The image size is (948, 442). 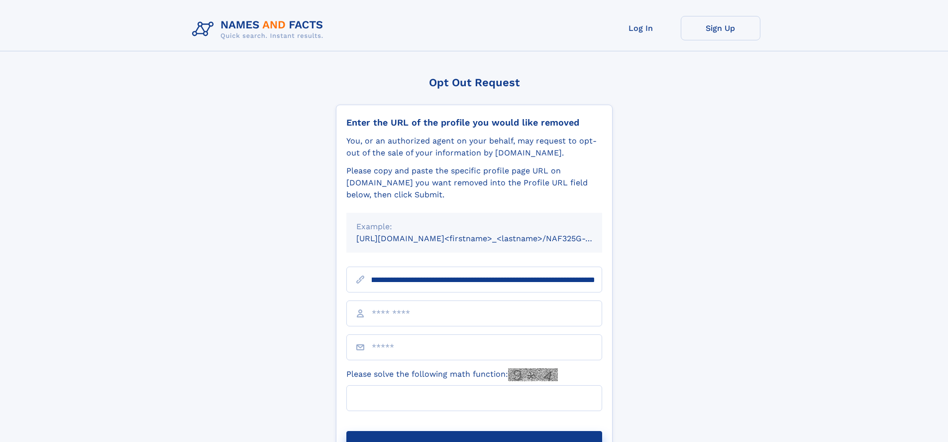 What do you see at coordinates (474, 147) in the screenshot?
I see `div: You, or an authorized agent on your behalf, may request to opt-out of the sale of your informatio...` at bounding box center [474, 147].